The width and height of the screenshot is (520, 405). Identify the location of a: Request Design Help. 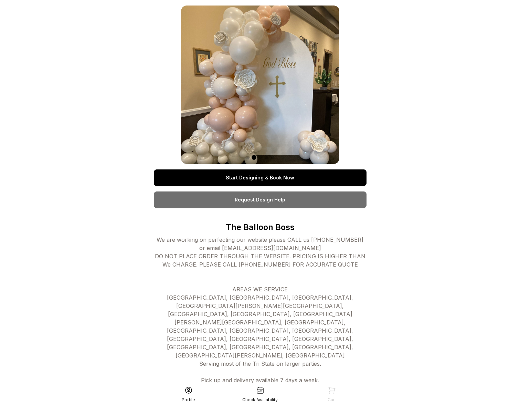
(260, 200).